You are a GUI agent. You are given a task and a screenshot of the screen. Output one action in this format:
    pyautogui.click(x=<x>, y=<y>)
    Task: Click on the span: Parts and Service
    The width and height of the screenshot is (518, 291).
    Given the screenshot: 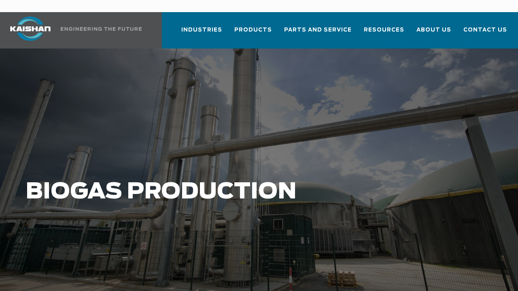 What is the action you would take?
    pyautogui.click(x=317, y=30)
    